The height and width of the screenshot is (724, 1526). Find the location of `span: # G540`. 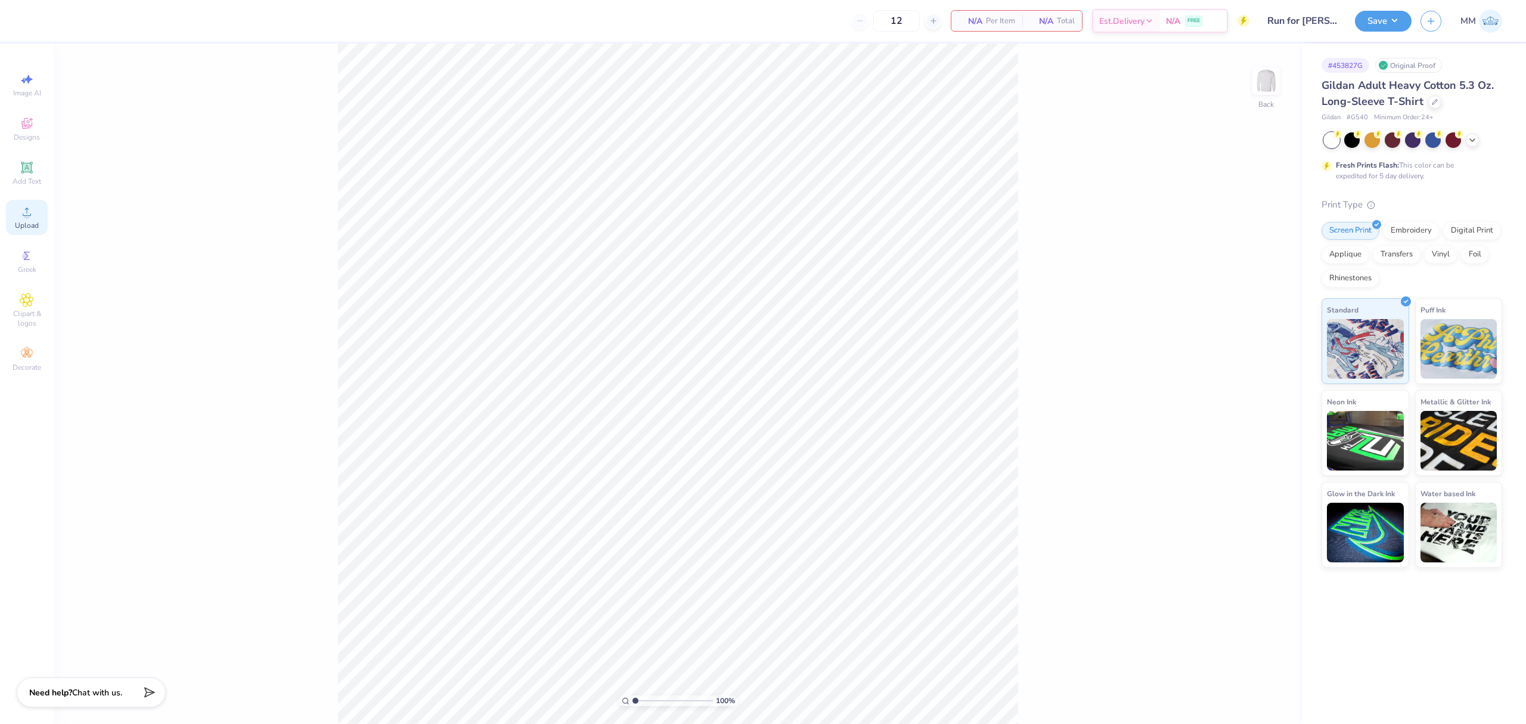

span: # G540 is located at coordinates (1357, 117).